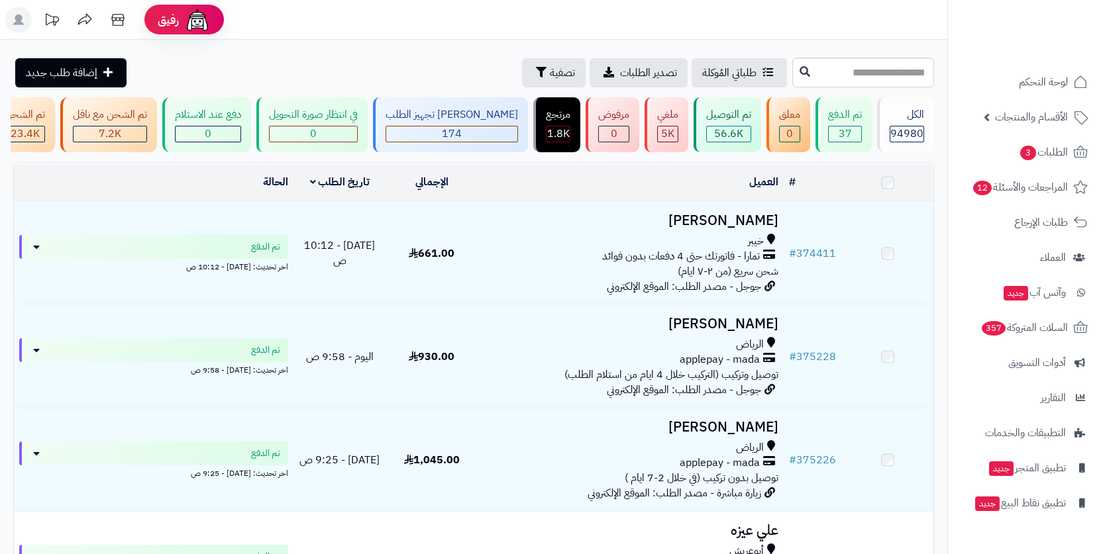  Describe the element at coordinates (638, 73) in the screenshot. I see `a: تصدير الطلبات` at that location.